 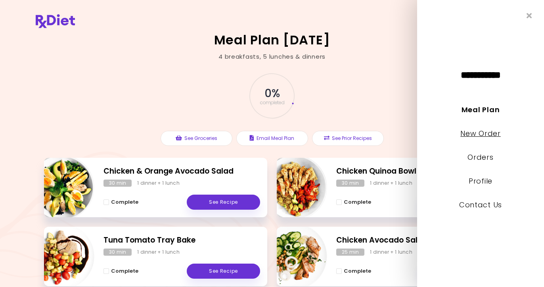 I want to click on a: Orders, so click(x=480, y=157).